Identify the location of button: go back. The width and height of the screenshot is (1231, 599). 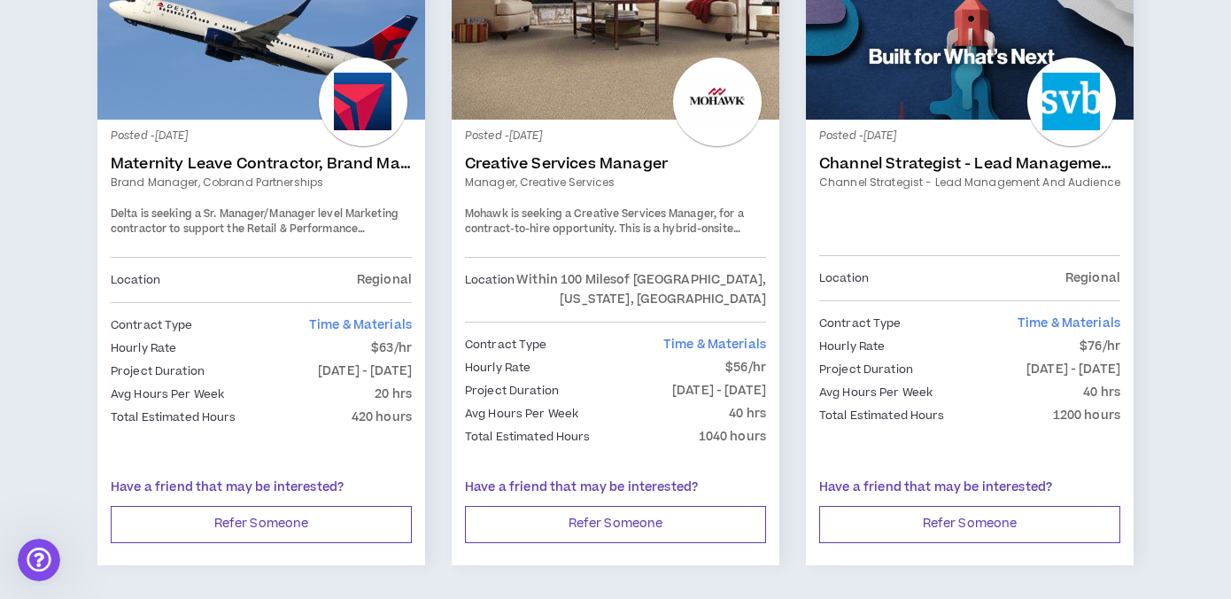
(28, 24).